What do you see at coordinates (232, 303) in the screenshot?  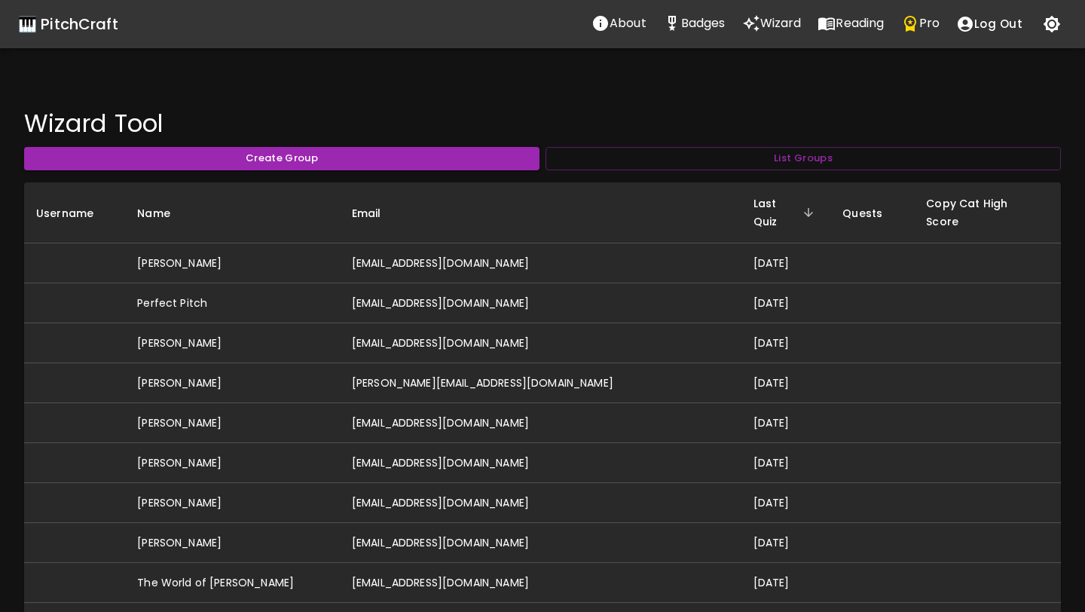 I see `td: Perfect Pitch` at bounding box center [232, 303].